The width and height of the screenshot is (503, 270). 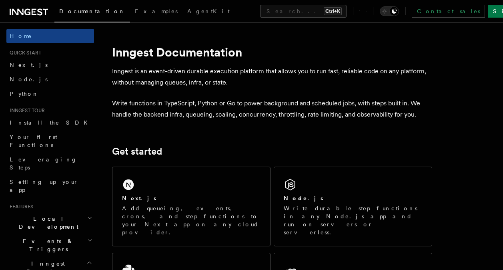 What do you see at coordinates (333, 11) in the screenshot?
I see `kbd: Ctrl+K` at bounding box center [333, 11].